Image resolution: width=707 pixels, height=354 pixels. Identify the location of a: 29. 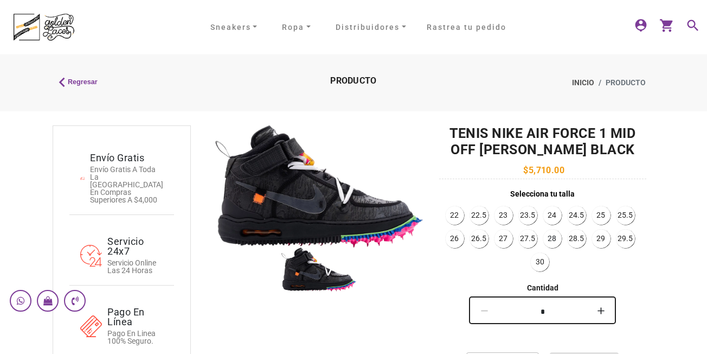
(601, 238).